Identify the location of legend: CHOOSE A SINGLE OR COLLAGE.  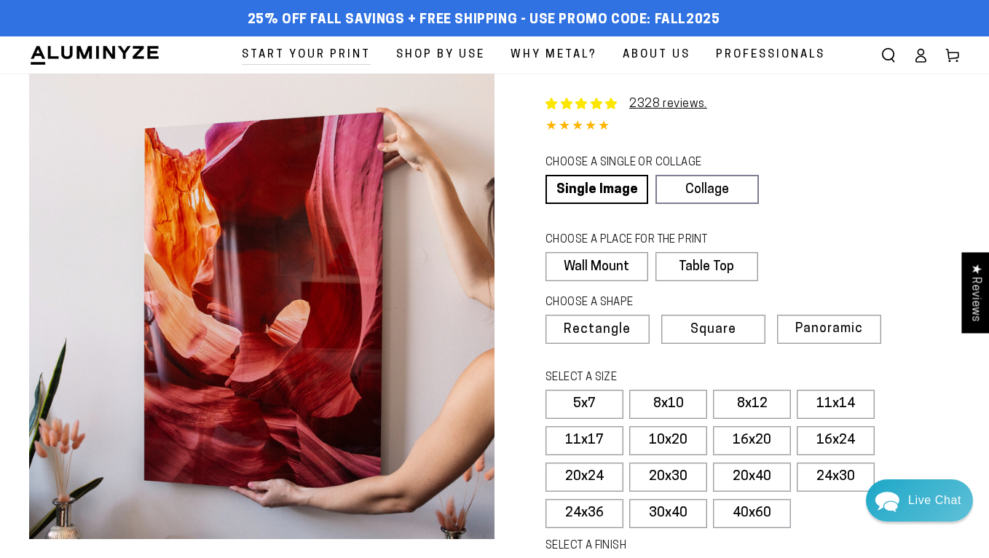
(645, 163).